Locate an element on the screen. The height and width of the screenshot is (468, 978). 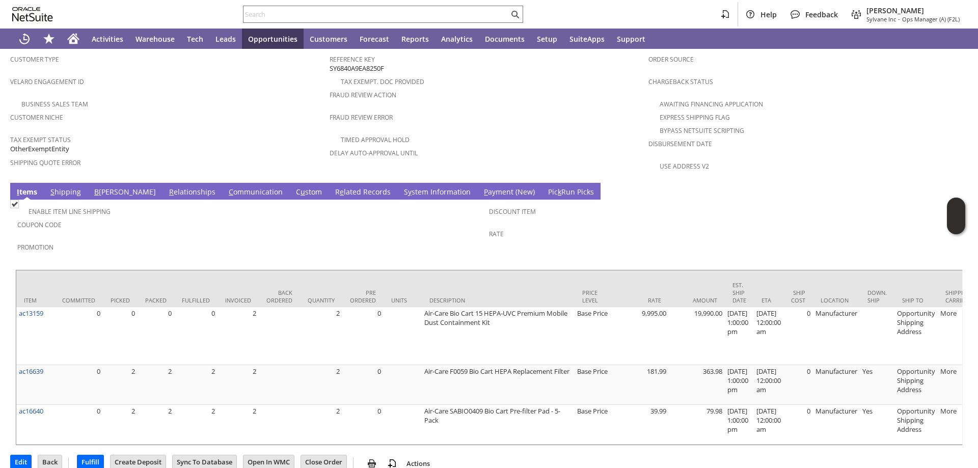
span: Setup is located at coordinates (547, 39).